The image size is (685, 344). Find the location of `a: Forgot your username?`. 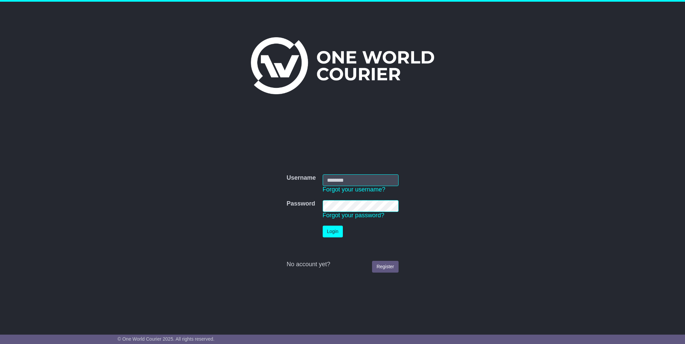

a: Forgot your username? is located at coordinates (354, 190).